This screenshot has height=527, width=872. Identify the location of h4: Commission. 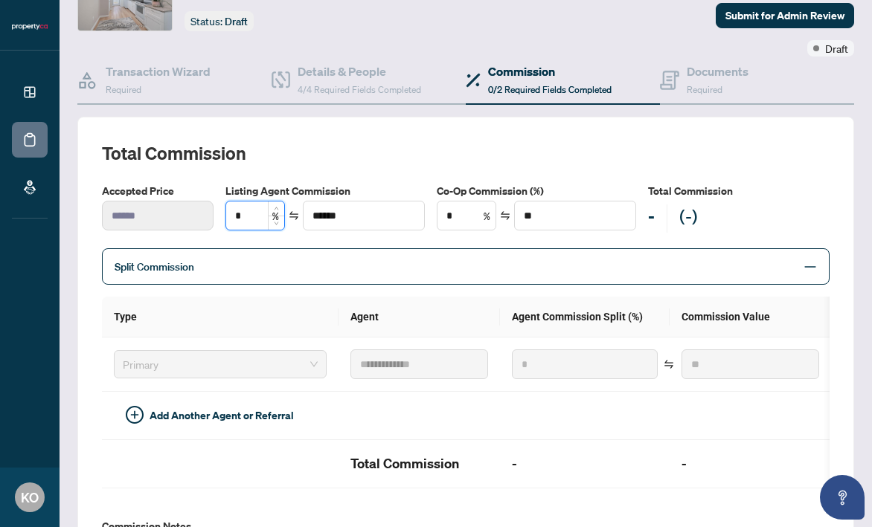
(550, 71).